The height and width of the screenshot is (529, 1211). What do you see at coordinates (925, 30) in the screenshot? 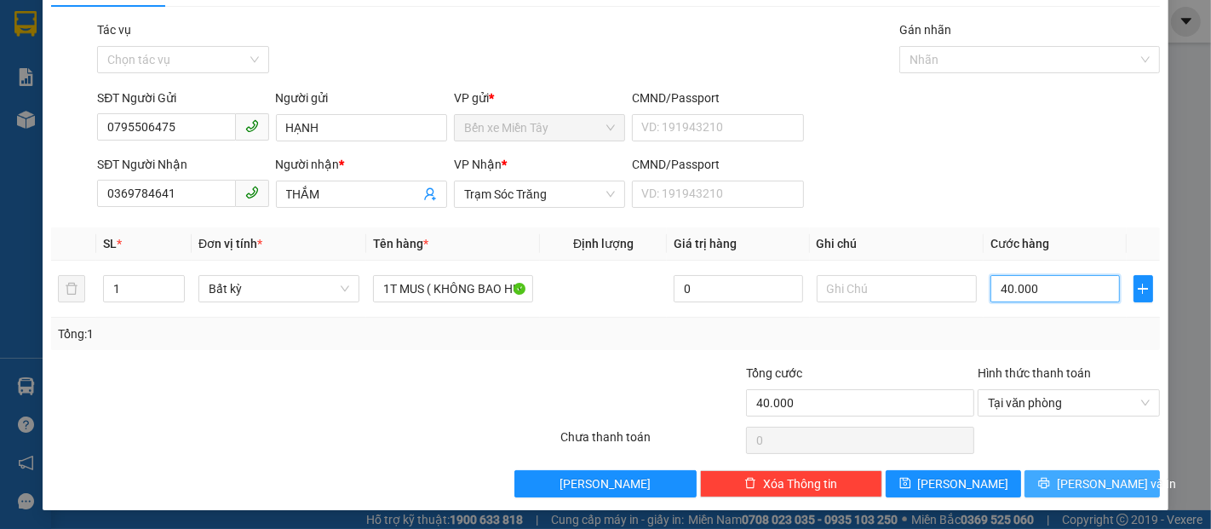
I see `label: Gán nhãn` at bounding box center [925, 30].